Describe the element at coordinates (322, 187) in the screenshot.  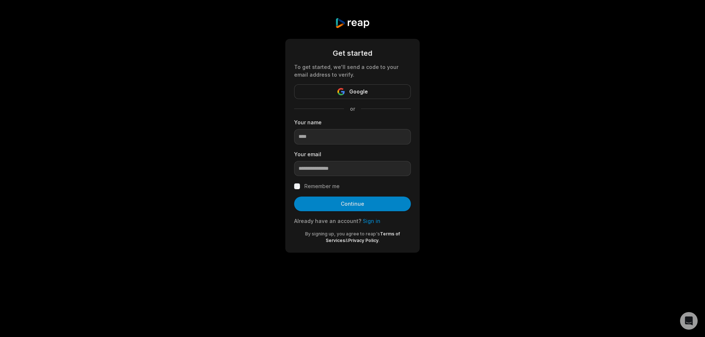
I see `label: Remember me` at that location.